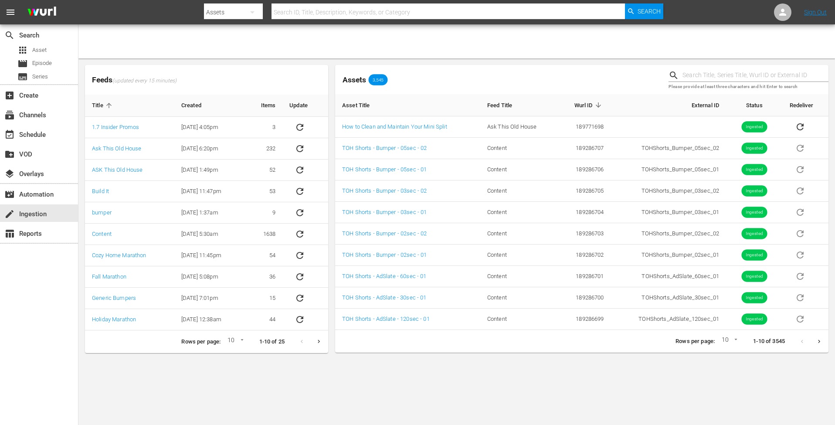 This screenshot has height=425, width=835. I want to click on td: TOHShorts_Bumper_02sec_02, so click(669, 234).